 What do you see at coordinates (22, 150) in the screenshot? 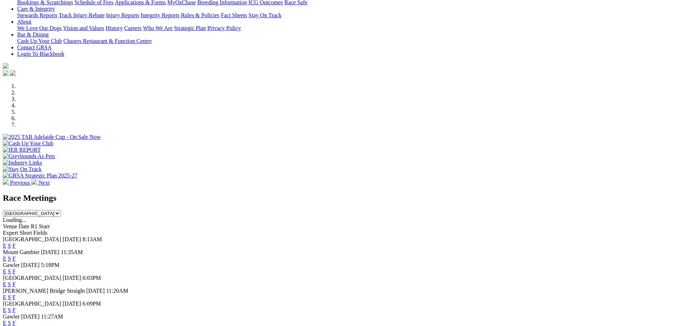
I see `img: IER REPORT` at bounding box center [22, 150].